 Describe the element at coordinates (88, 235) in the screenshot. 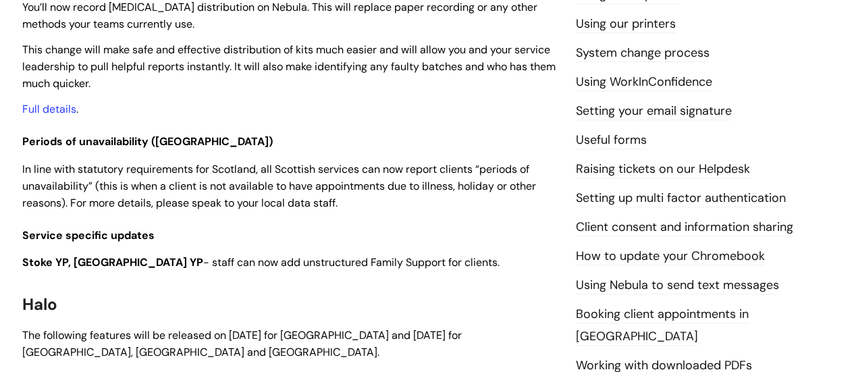

I see `span: Service specific updates` at that location.